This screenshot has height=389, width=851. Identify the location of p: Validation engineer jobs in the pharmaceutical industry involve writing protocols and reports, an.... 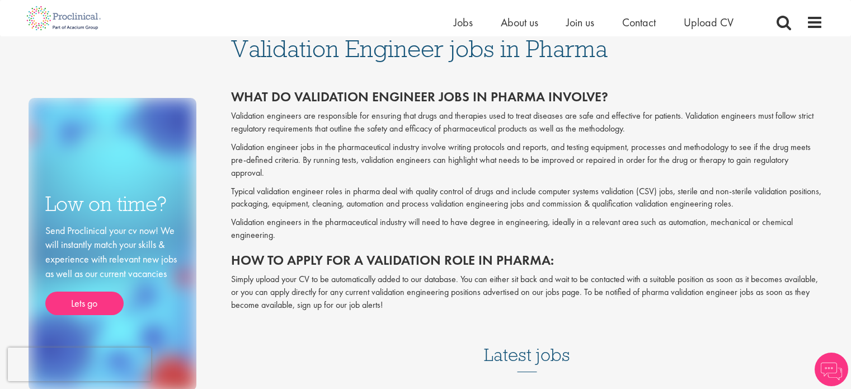
(527, 160).